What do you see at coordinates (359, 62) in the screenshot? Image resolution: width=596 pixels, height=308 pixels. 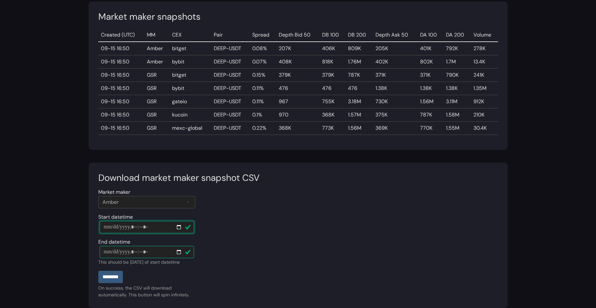 I see `td: 1.76M` at bounding box center [359, 62].